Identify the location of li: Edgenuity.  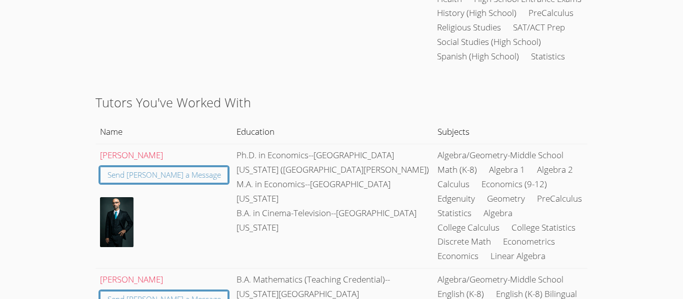
(456, 199).